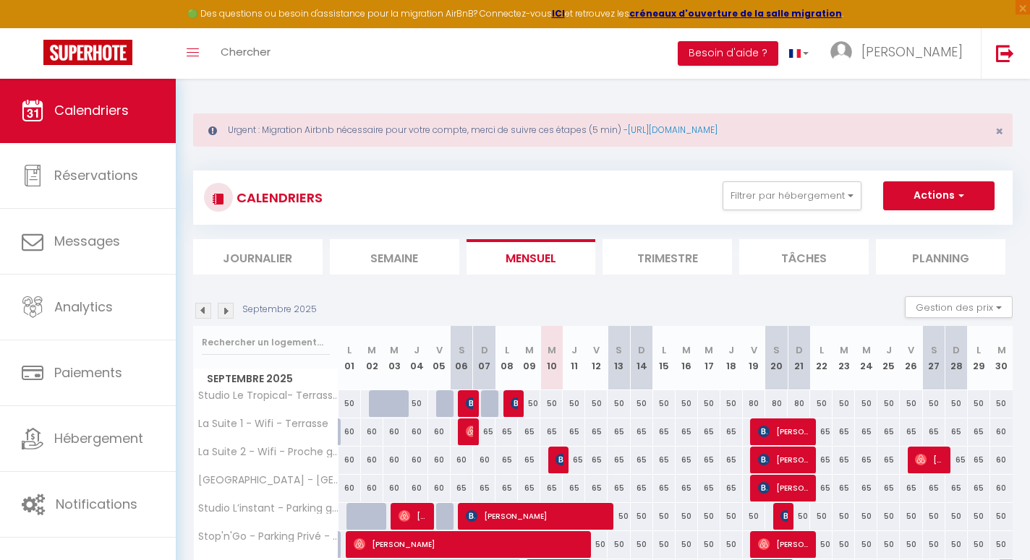 This screenshot has width=1030, height=560. Describe the element at coordinates (551, 358) in the screenshot. I see `th: 10` at that location.